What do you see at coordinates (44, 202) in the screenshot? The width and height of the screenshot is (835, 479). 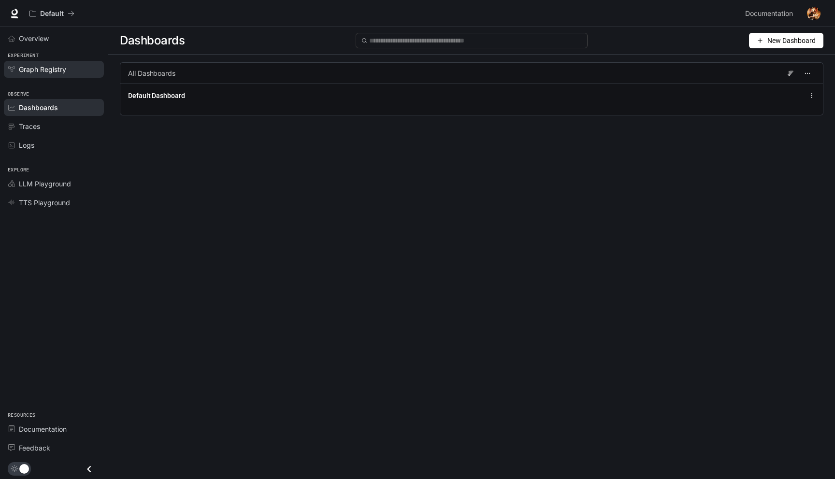 I see `span: TTS Playground` at bounding box center [44, 202].